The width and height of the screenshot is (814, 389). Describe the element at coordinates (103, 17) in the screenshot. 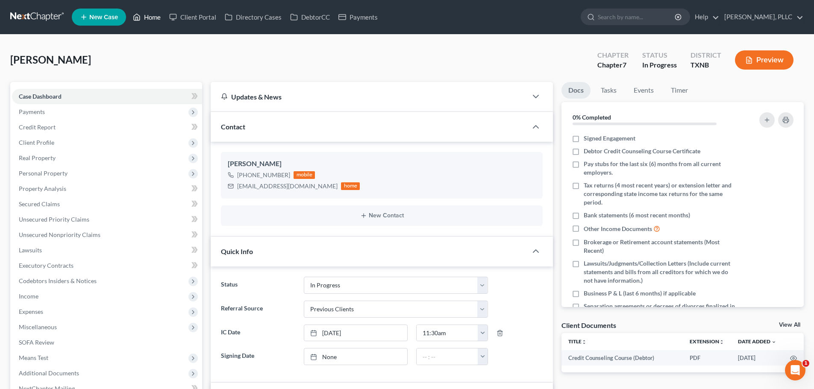

I see `span: New Case` at that location.